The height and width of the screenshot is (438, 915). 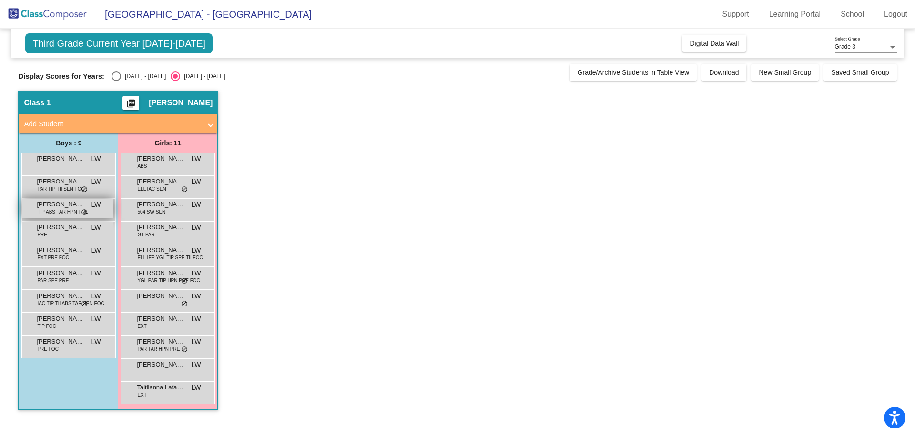 I want to click on span: PAR SPE PRE, so click(x=53, y=280).